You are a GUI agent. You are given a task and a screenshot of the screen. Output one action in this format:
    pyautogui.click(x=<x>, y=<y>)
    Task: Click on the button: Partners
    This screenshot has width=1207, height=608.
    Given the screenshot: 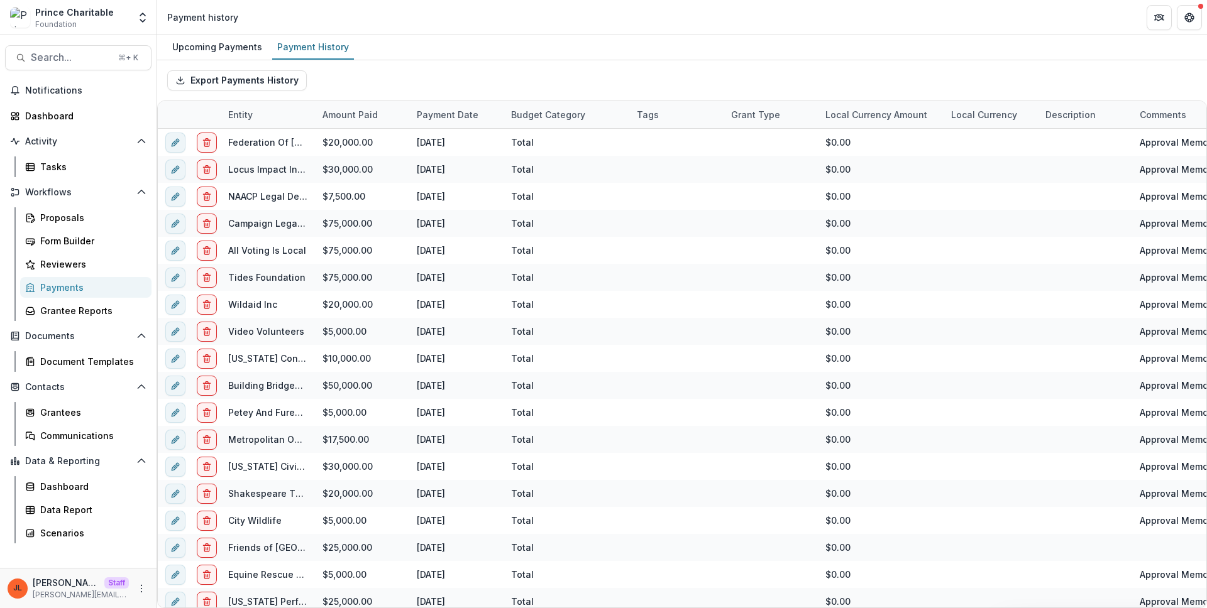 What is the action you would take?
    pyautogui.click(x=1159, y=18)
    